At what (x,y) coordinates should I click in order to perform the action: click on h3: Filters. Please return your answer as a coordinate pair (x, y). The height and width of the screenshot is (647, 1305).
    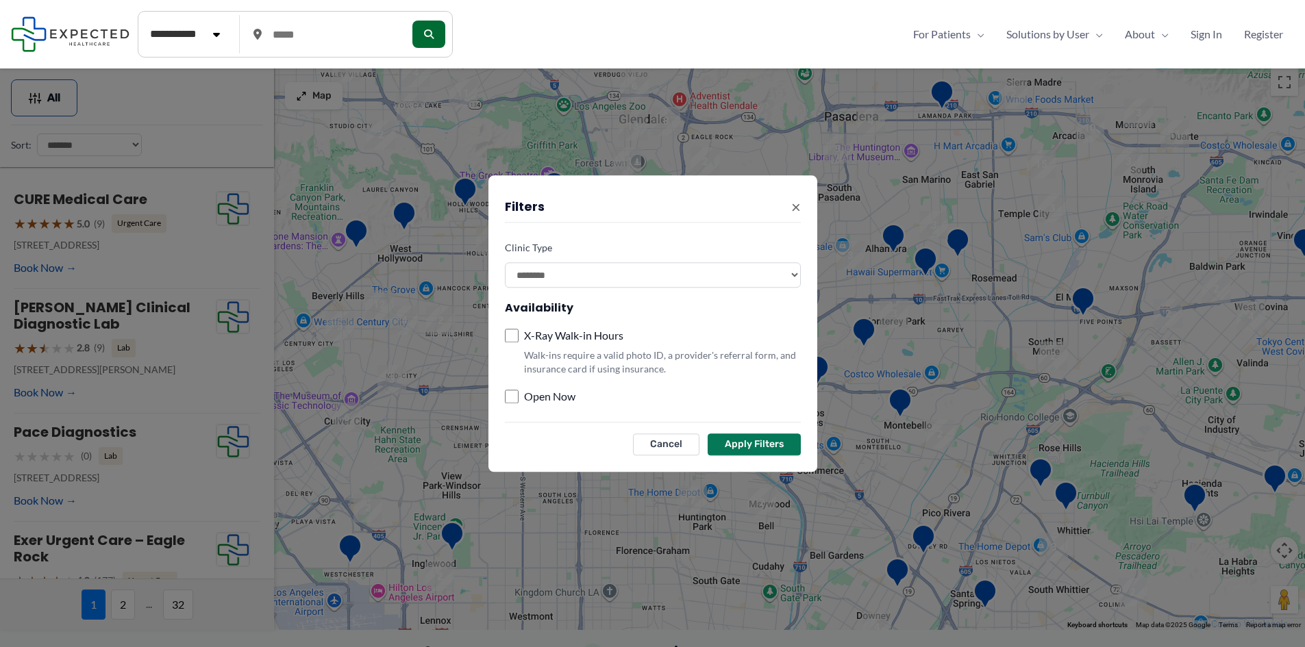
    Looking at the image, I should click on (525, 206).